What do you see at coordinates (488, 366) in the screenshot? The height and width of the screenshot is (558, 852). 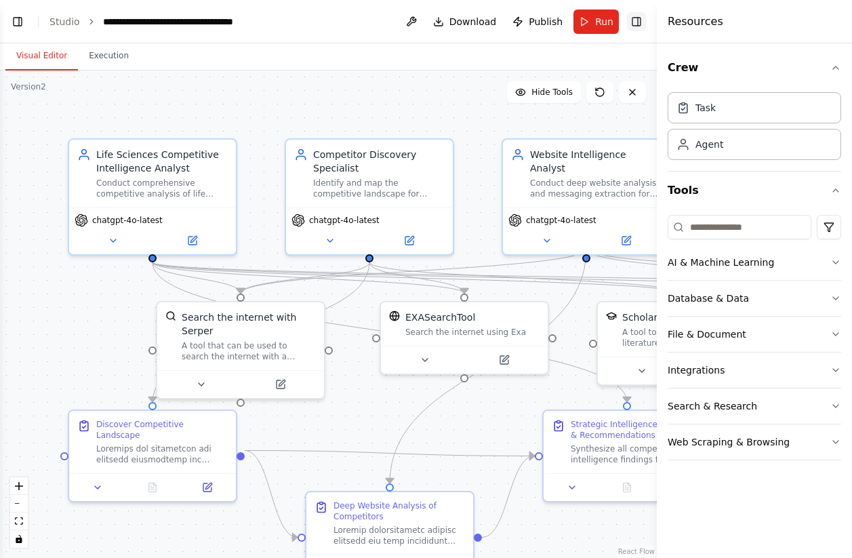 I see `g: Edge from 10bb68e3-4147-43fa-b671-5da76e8cb012 to 8ee94c58-7286-47be-a2dc-dd439ee52c6b` at bounding box center [488, 366].